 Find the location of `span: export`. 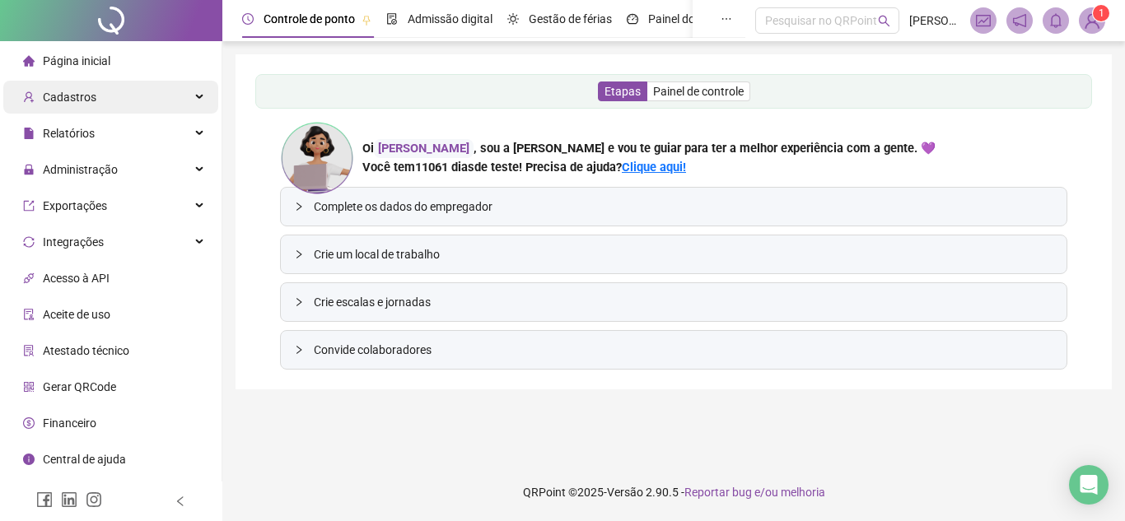

span: export is located at coordinates (29, 206).